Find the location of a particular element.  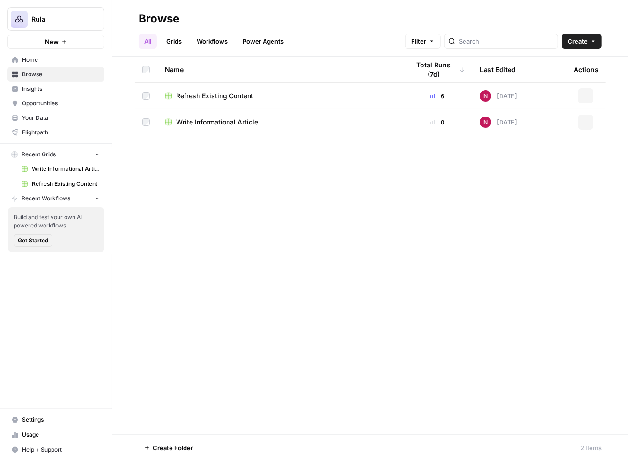

span: Rula is located at coordinates (59, 19).